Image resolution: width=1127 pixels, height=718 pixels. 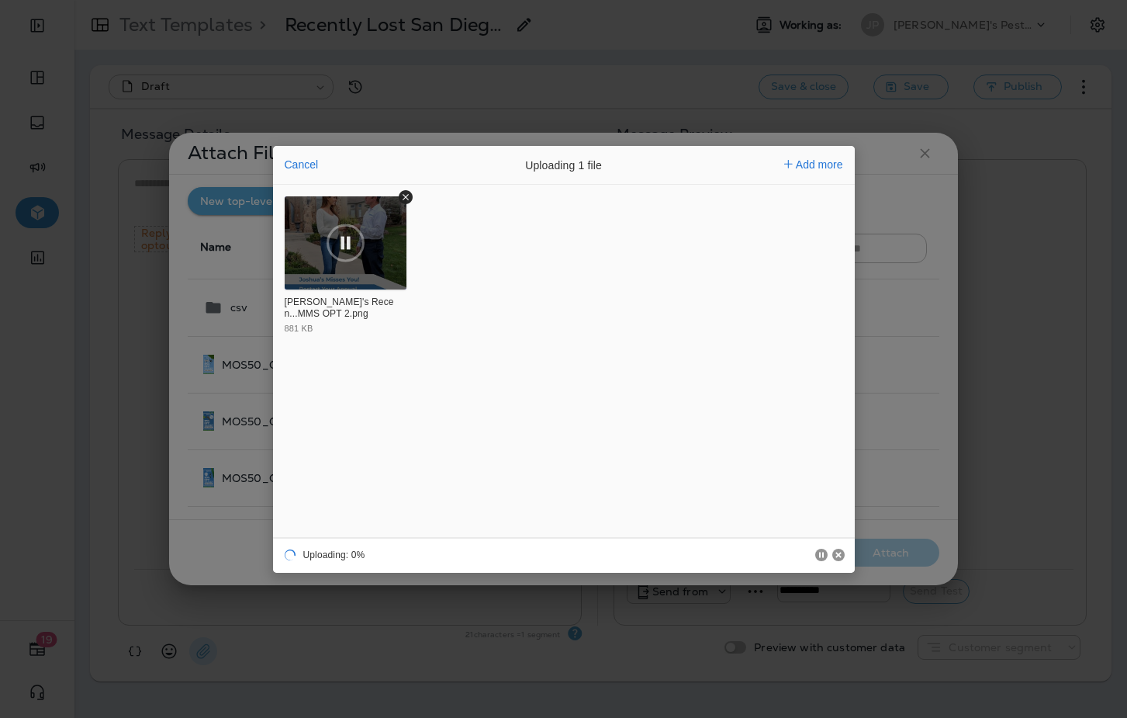 What do you see at coordinates (814, 164) in the screenshot?
I see `button: Add more files` at bounding box center [814, 164].